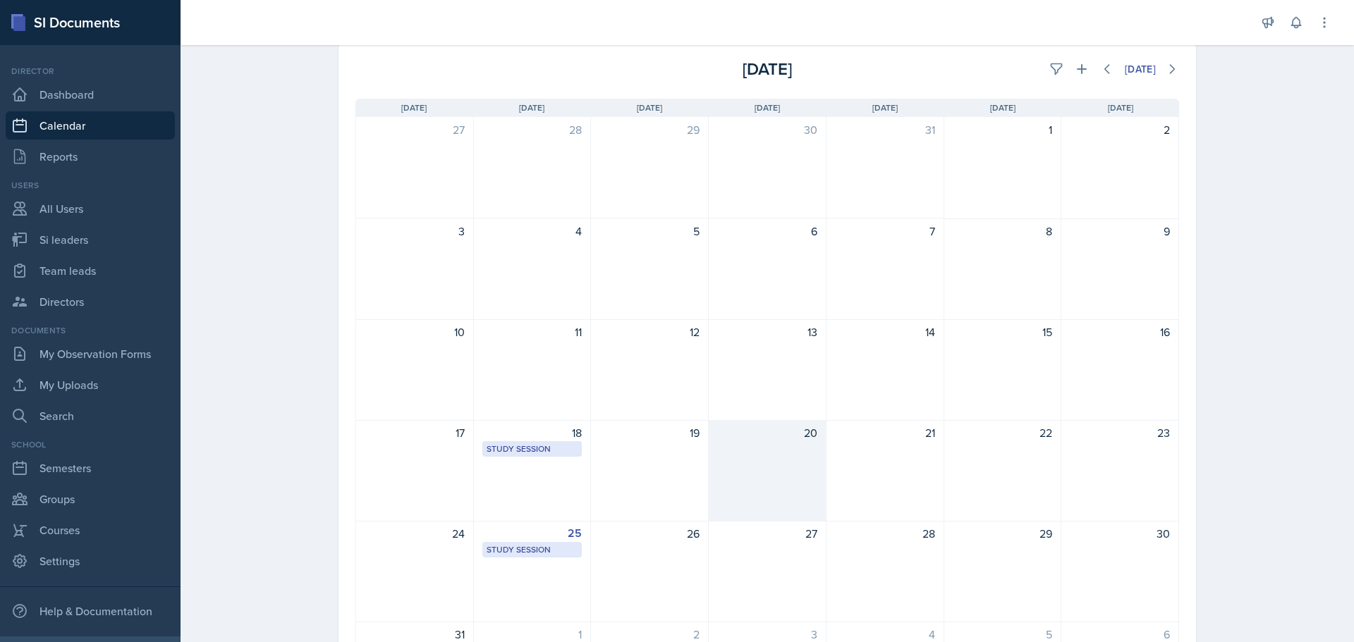  What do you see at coordinates (90, 499) in the screenshot?
I see `a: Groups` at bounding box center [90, 499].